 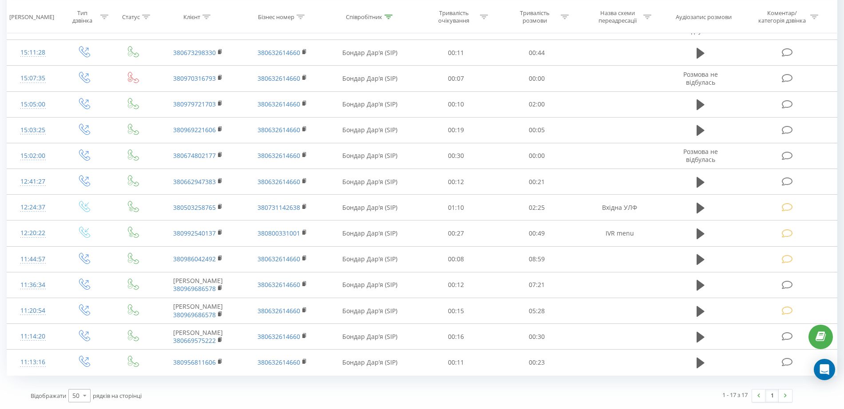 What do you see at coordinates (620, 208) in the screenshot?
I see `td: Вхідна УЛФ` at bounding box center [620, 208].